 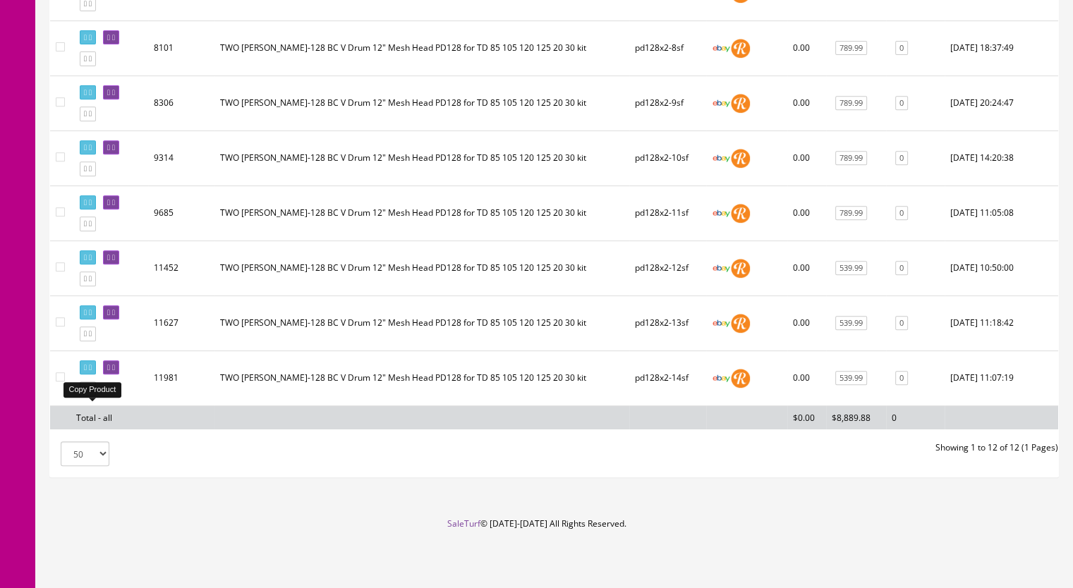 What do you see at coordinates (181, 213) in the screenshot?
I see `td: 9685` at bounding box center [181, 213].